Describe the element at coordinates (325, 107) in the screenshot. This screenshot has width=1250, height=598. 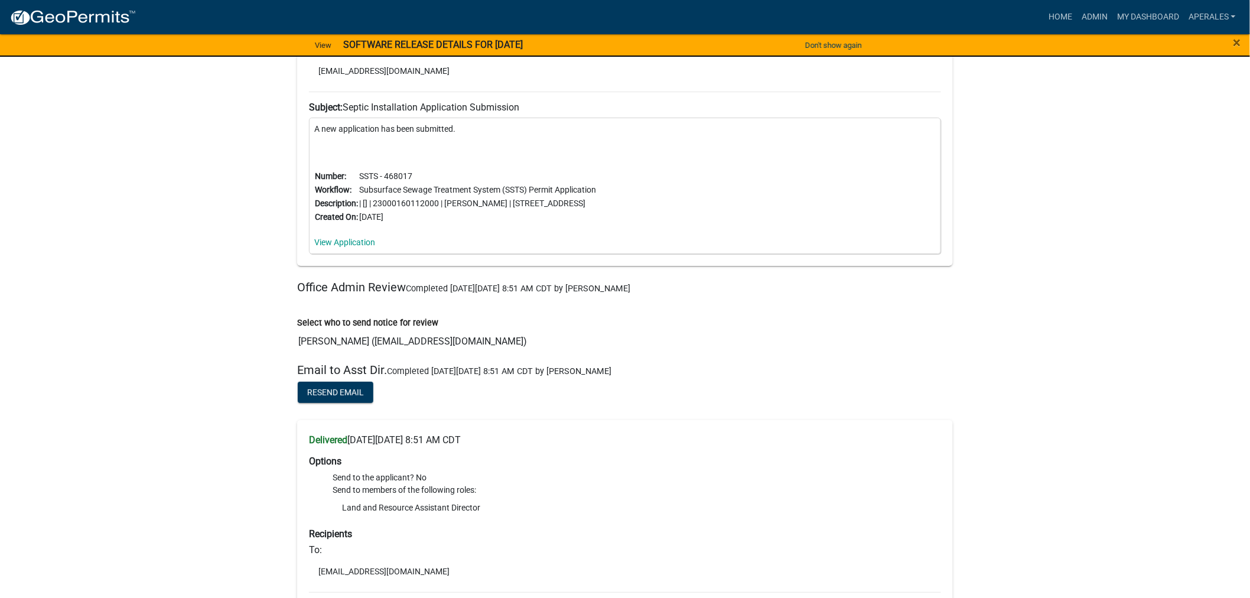
I see `strong: Subject:` at that location.